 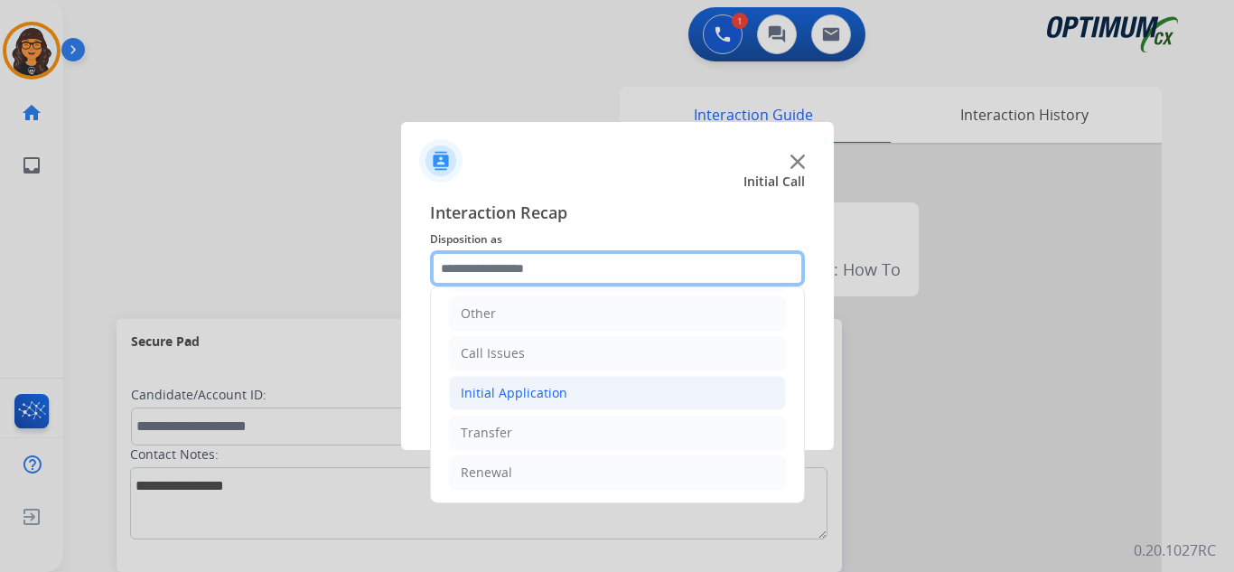 I want to click on span: Interaction Recap, so click(x=617, y=214).